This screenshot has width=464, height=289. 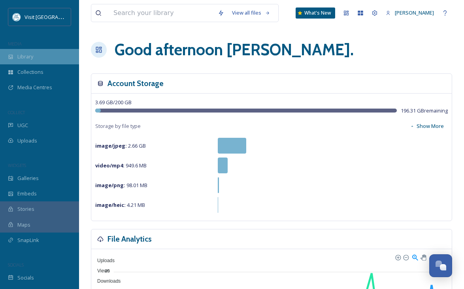 What do you see at coordinates (315, 13) in the screenshot?
I see `div: What's New` at bounding box center [315, 13].